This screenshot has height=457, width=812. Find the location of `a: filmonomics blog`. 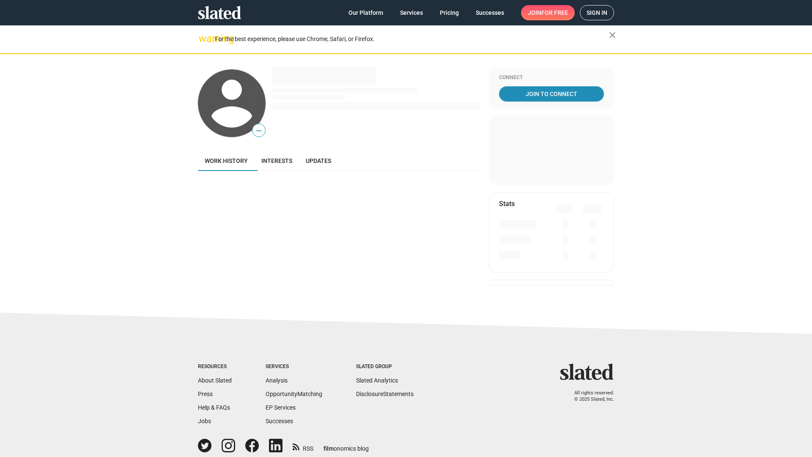

a: filmonomics blog is located at coordinates (346, 445).